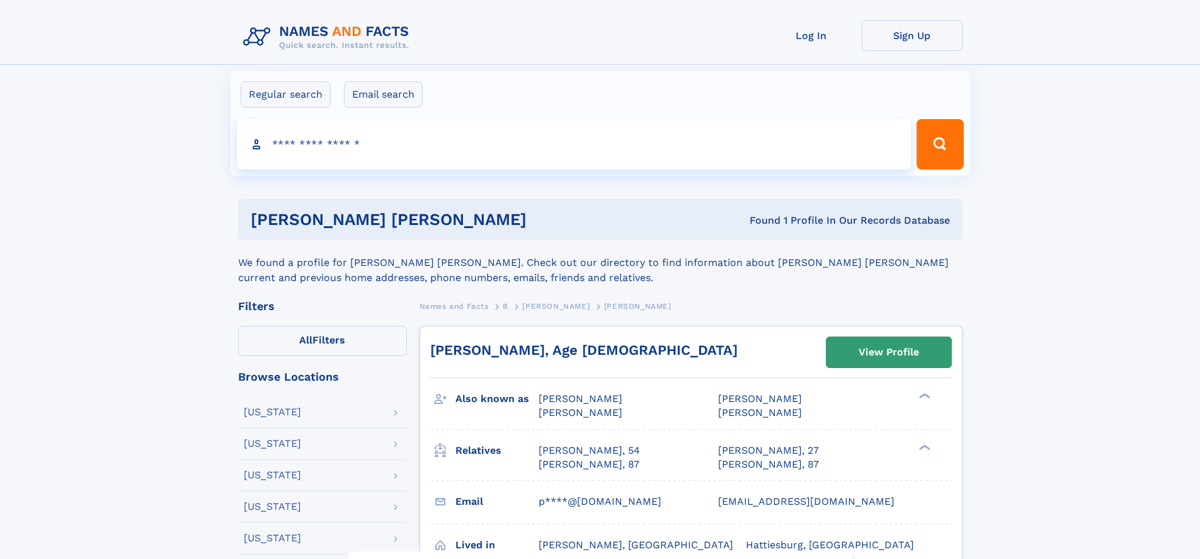 This screenshot has height=559, width=1200. What do you see at coordinates (497, 545) in the screenshot?
I see `h3: Lived in` at bounding box center [497, 545].